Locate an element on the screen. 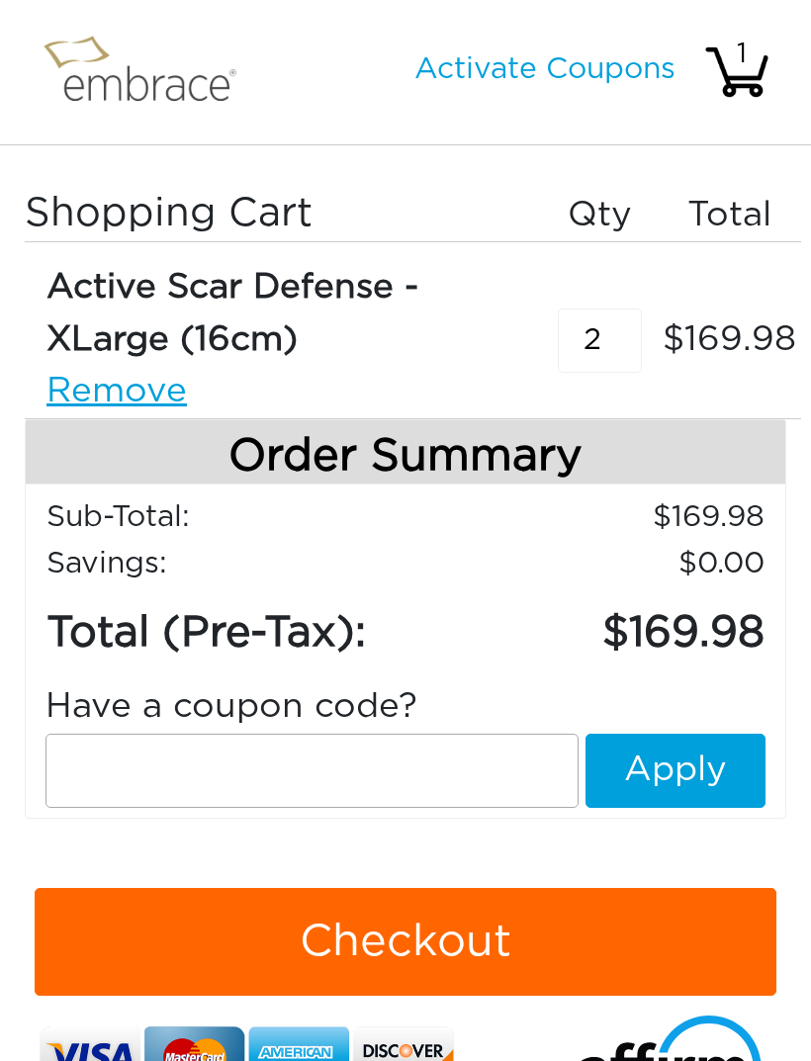  td: Sub-Total: is located at coordinates (243, 517).